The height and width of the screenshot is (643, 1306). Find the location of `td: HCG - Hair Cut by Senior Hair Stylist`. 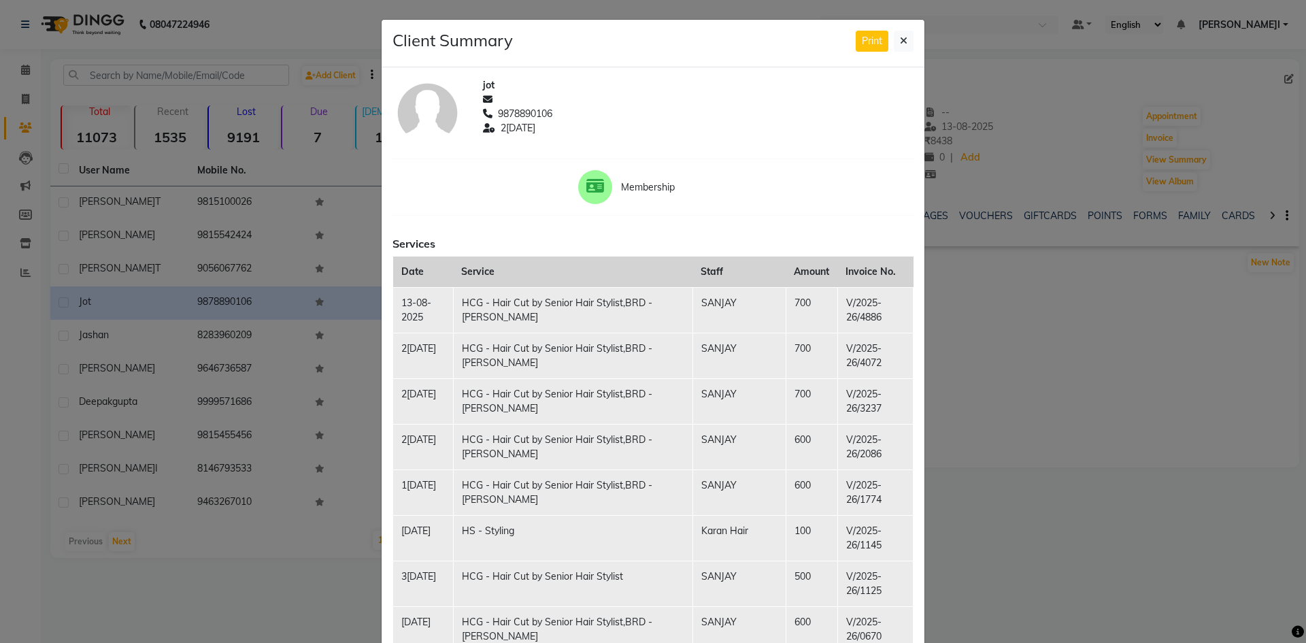

td: HCG - Hair Cut by Senior Hair Stylist is located at coordinates (573, 583).